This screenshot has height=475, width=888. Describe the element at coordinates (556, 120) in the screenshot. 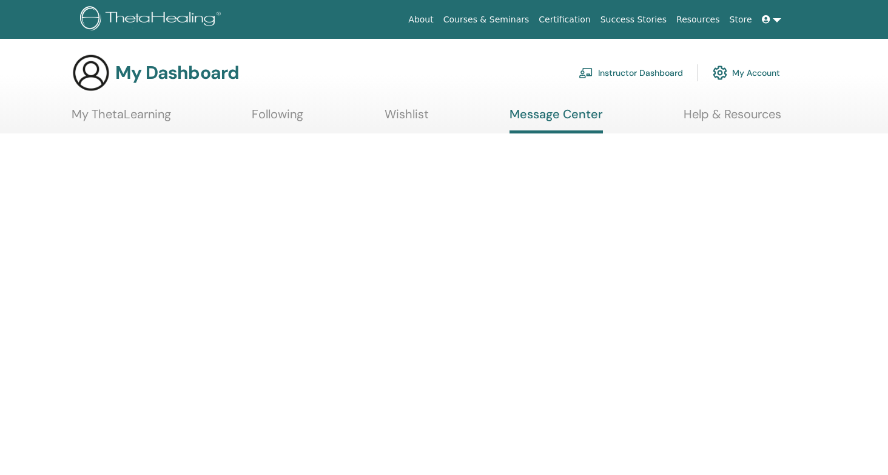

I see `a: Message Center` at that location.